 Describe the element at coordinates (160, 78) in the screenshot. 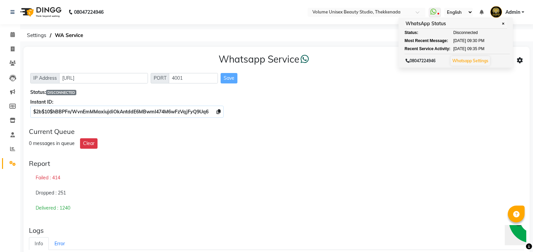

I see `span: PORT` at that location.